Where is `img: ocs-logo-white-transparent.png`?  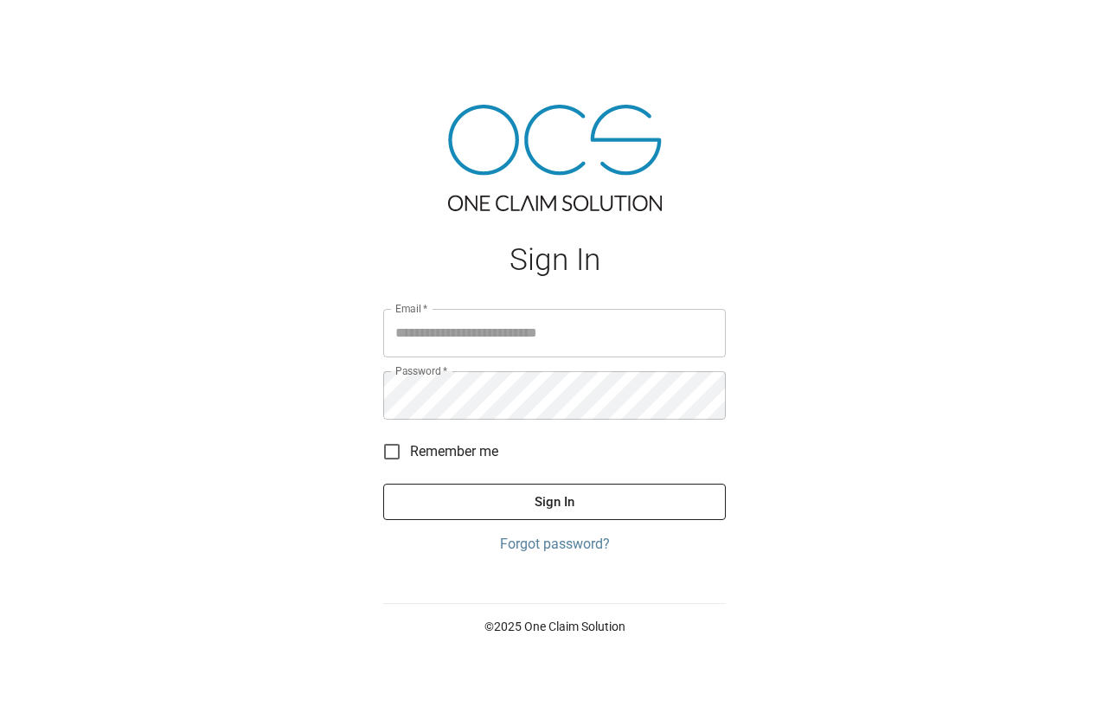 img: ocs-logo-white-transparent.png is located at coordinates (55, 28).